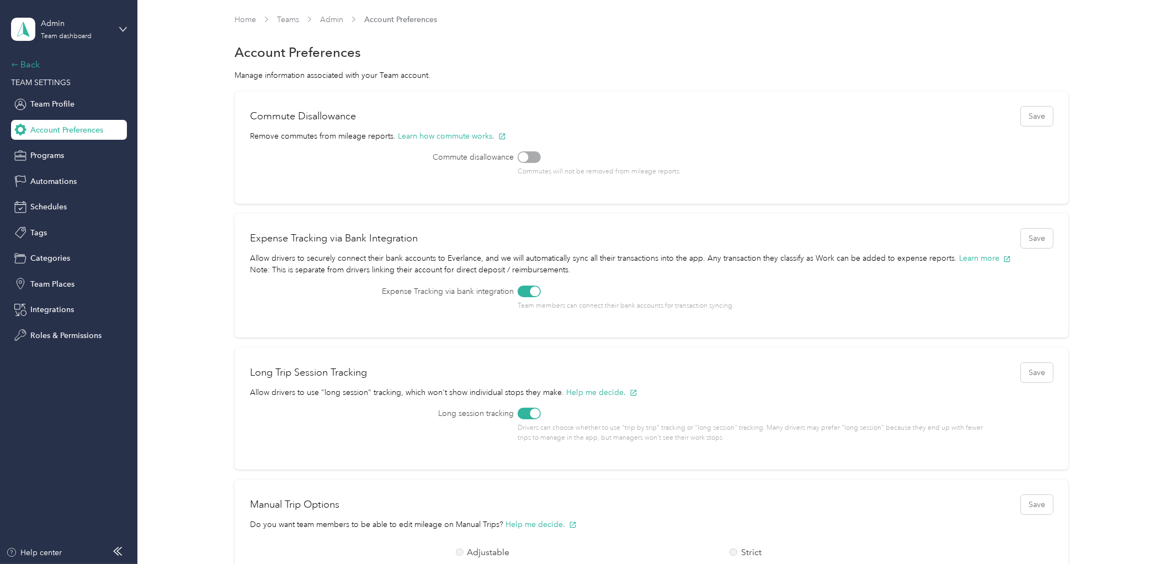 Image resolution: width=1171 pixels, height=564 pixels. I want to click on span: Roles & Permissions, so click(66, 335).